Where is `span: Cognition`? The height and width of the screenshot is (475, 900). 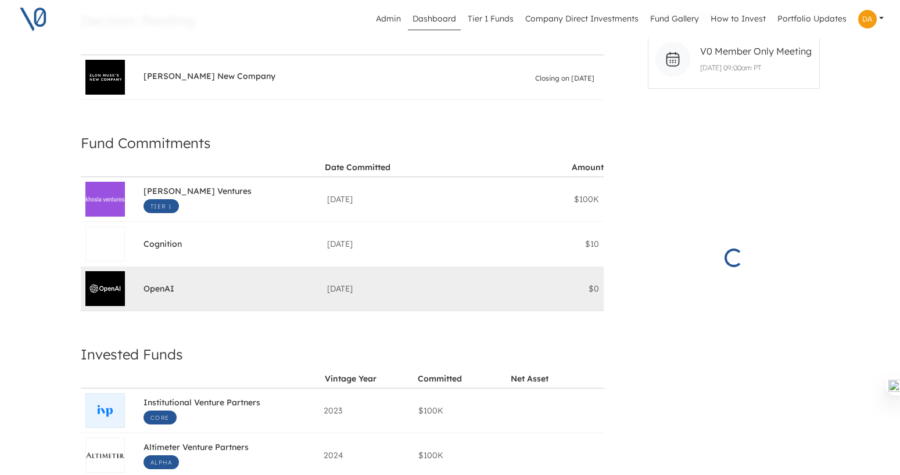
span: Cognition is located at coordinates (163, 245).